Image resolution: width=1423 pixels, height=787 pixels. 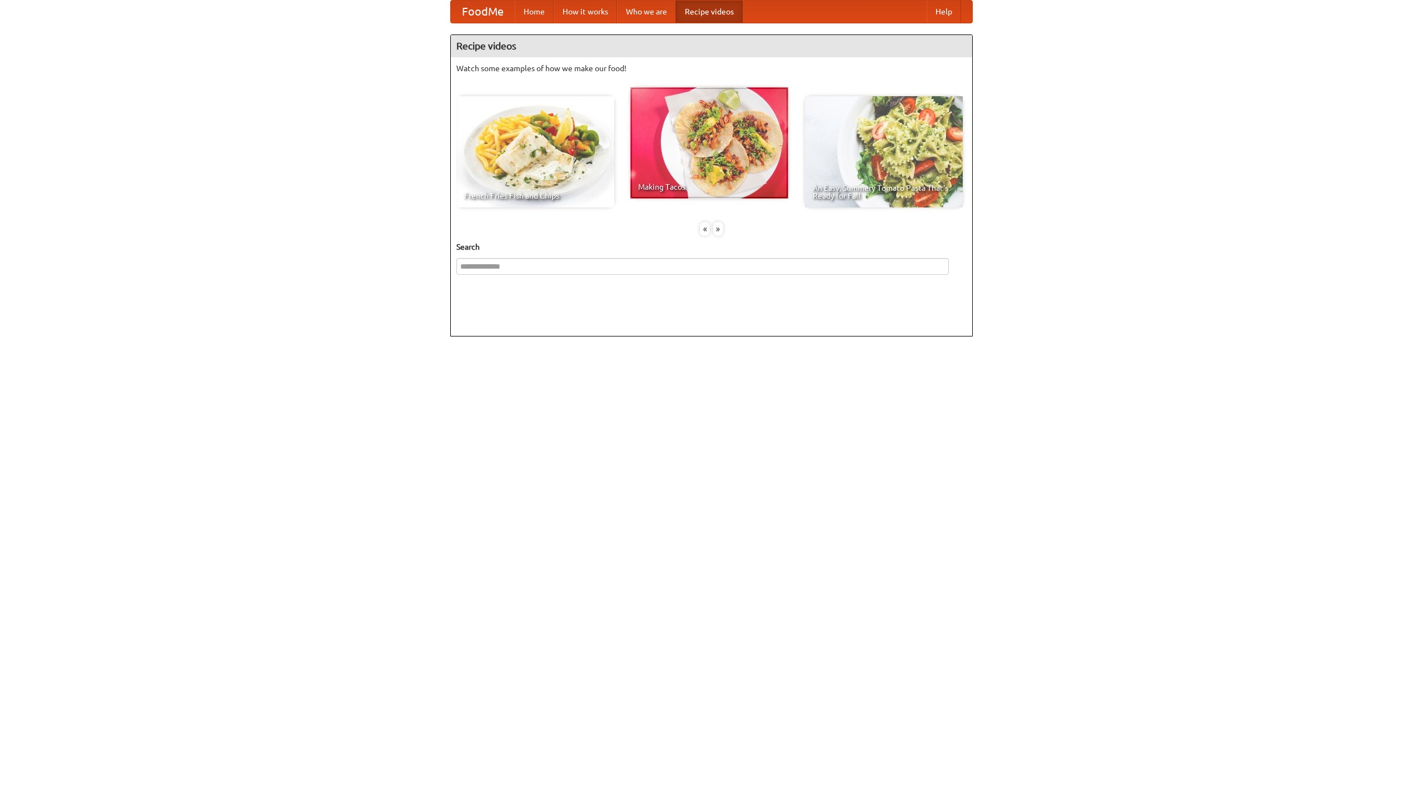 What do you see at coordinates (711, 46) in the screenshot?
I see `h4: Recipe videos` at bounding box center [711, 46].